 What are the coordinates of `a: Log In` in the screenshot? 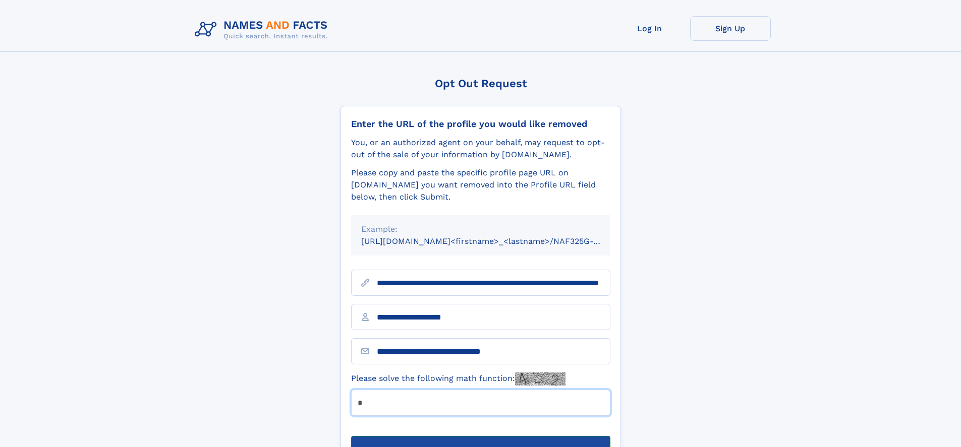 It's located at (650, 28).